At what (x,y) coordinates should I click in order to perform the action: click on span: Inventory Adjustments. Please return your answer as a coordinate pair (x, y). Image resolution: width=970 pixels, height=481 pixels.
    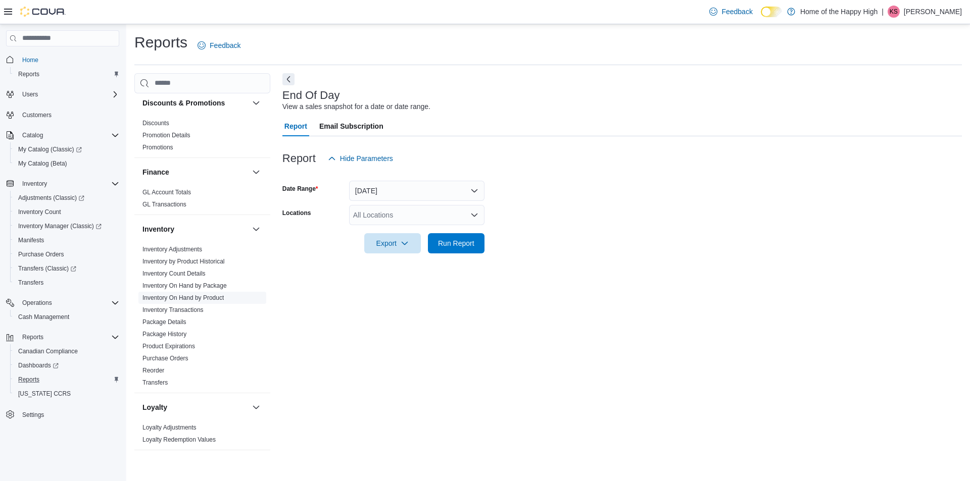
    Looking at the image, I should click on (172, 249).